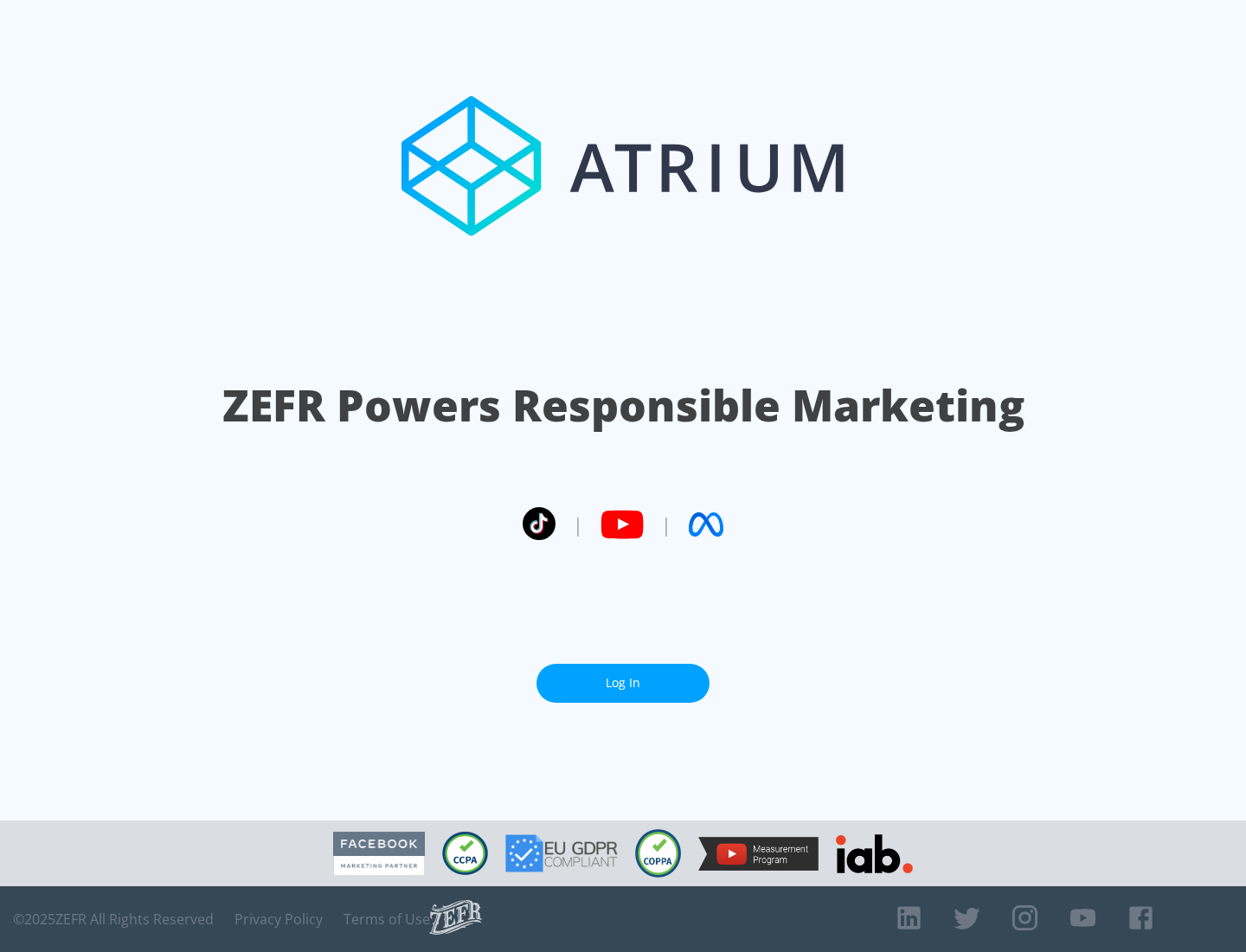 The height and width of the screenshot is (952, 1246). I want to click on img: IAB, so click(874, 853).